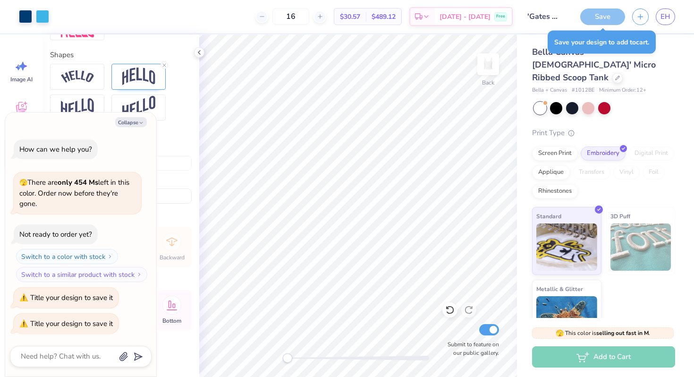 This screenshot has height=377, width=694. Describe the element at coordinates (592, 172) in the screenshot. I see `div: Transfers` at that location.